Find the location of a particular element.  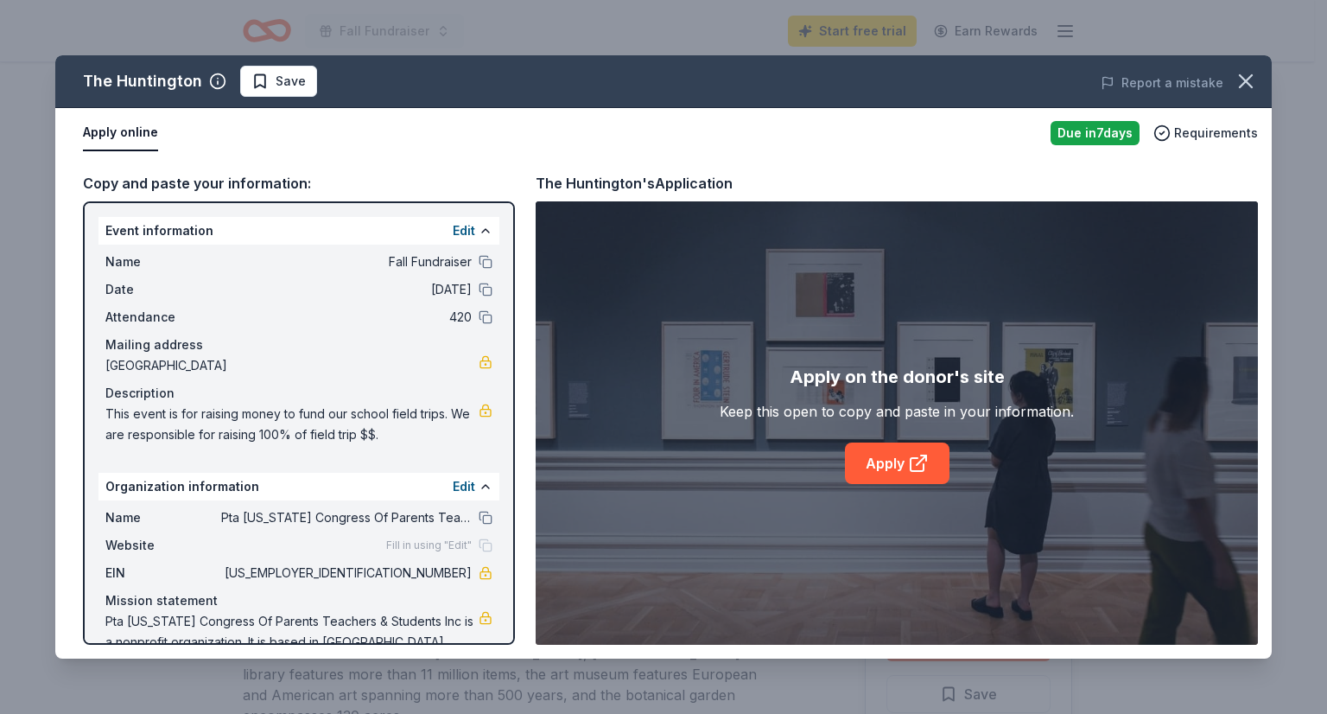

button: Save is located at coordinates (278, 81).